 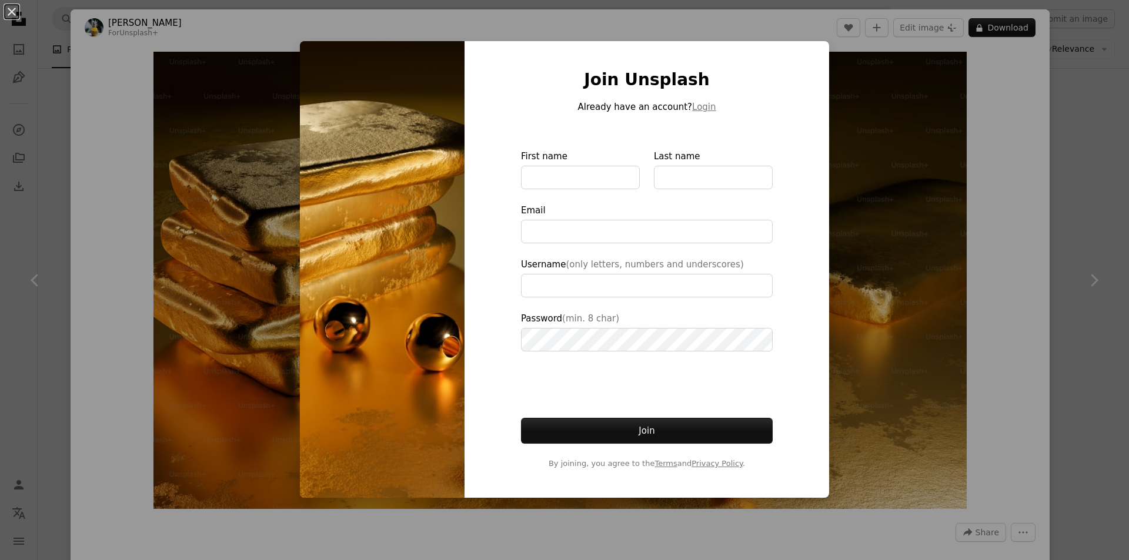 I want to click on input: Last name, so click(x=713, y=178).